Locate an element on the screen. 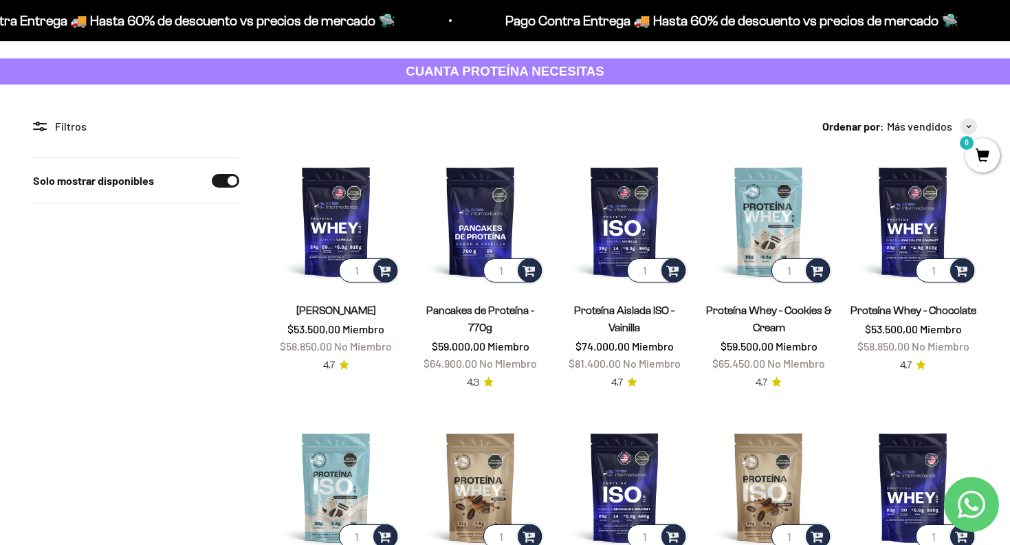  p: Pago Contra Entrega 🚚 Hasta 60% de descuento vs precios de mercado 🛸 is located at coordinates (731, 21).